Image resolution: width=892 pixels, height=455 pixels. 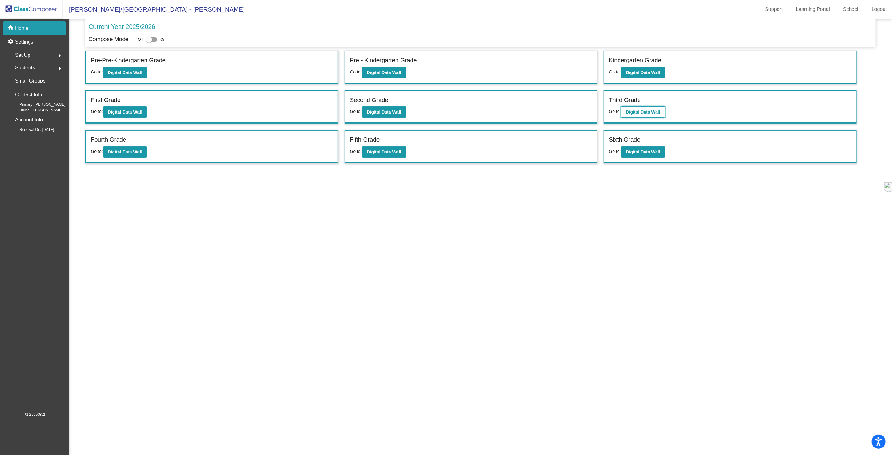 I want to click on span: On, so click(x=163, y=40).